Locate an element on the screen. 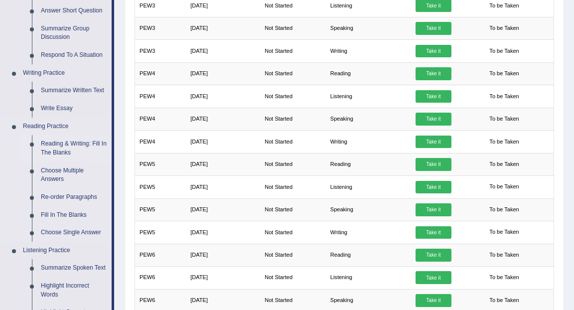 The image size is (574, 310). a: Choose Multiple Answers is located at coordinates (74, 175).